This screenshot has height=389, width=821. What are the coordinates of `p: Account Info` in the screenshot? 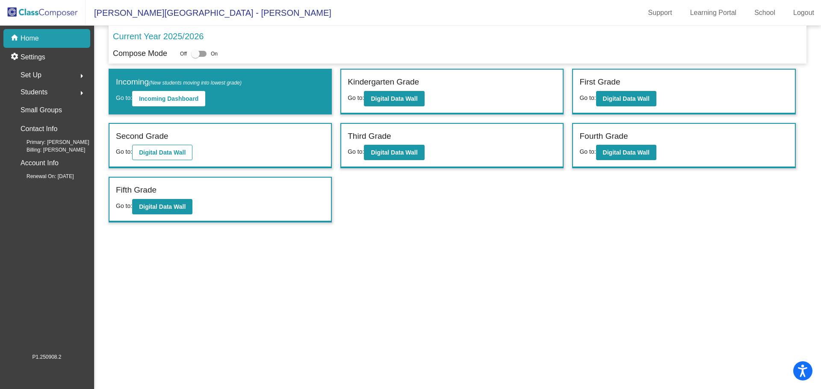 It's located at (39, 163).